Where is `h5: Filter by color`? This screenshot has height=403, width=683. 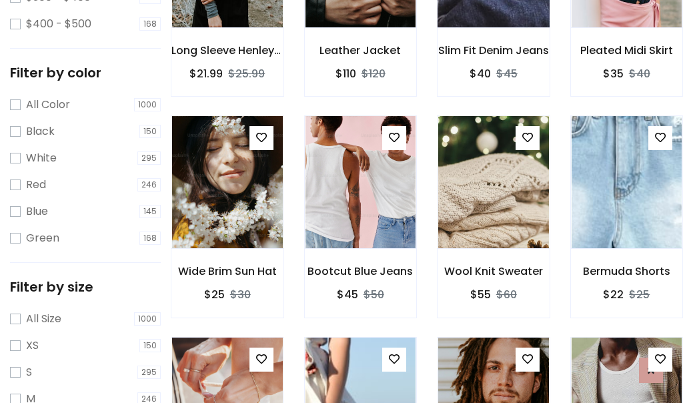 h5: Filter by color is located at coordinates (85, 73).